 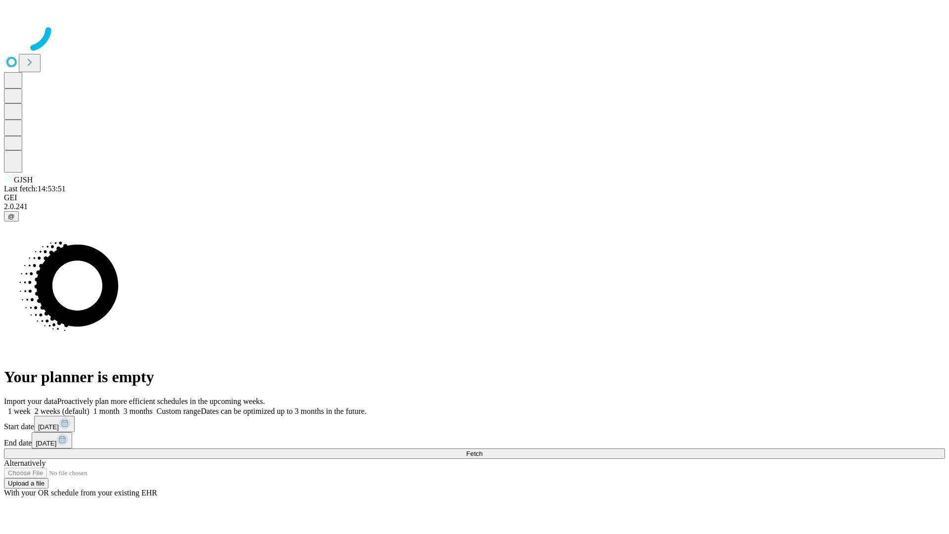 I want to click on span: Import your data, so click(x=31, y=401).